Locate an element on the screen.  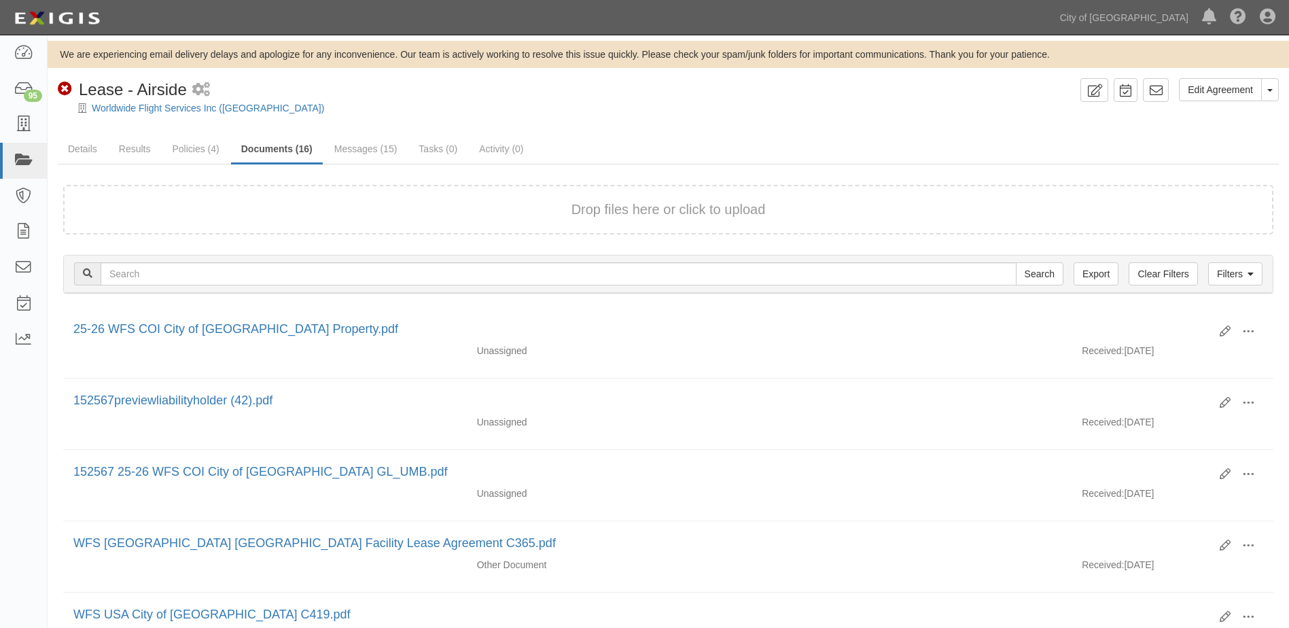
a: Export is located at coordinates (1096, 274).